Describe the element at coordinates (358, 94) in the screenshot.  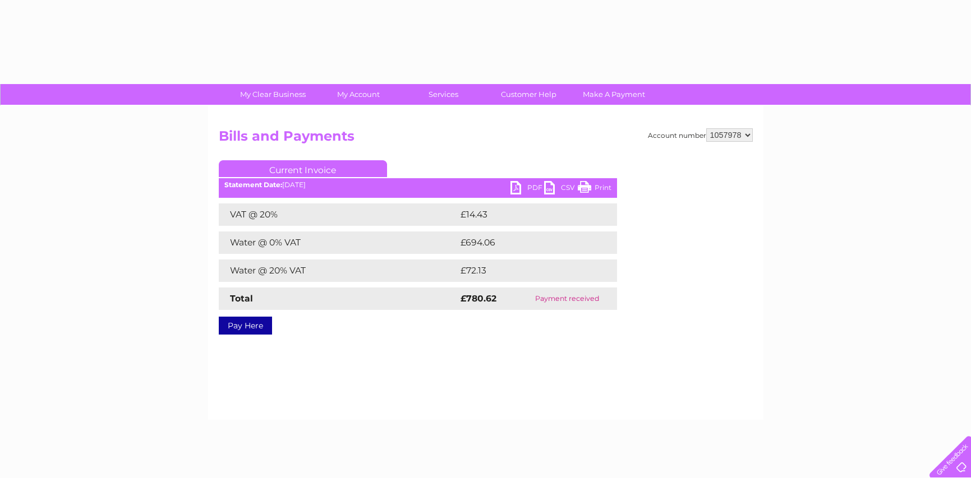
I see `a: My Account` at that location.